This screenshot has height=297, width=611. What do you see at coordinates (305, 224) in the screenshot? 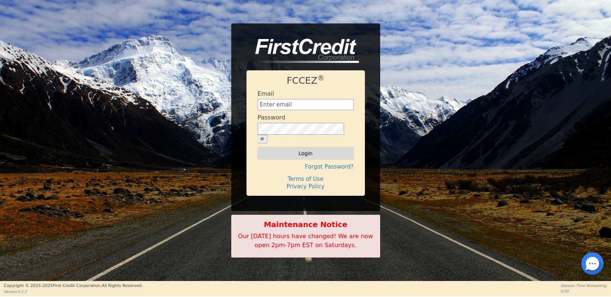
I see `b: Maintenance Notice` at bounding box center [305, 224].